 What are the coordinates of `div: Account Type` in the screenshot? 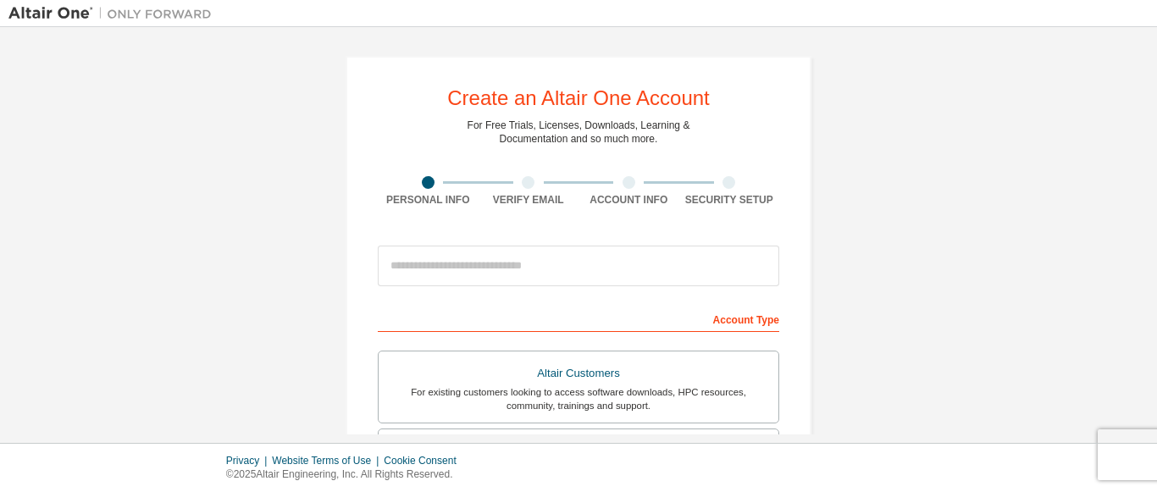 It's located at (578, 318).